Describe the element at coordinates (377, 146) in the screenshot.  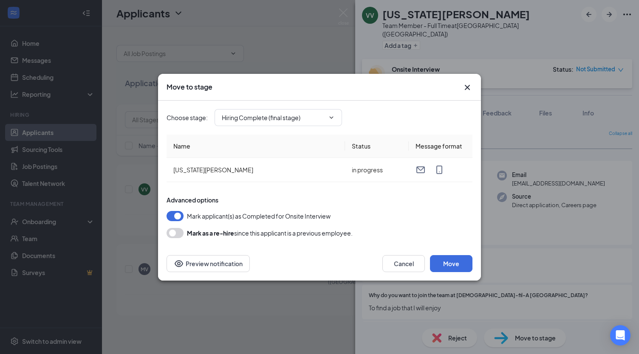
I see `th: Status` at that location.